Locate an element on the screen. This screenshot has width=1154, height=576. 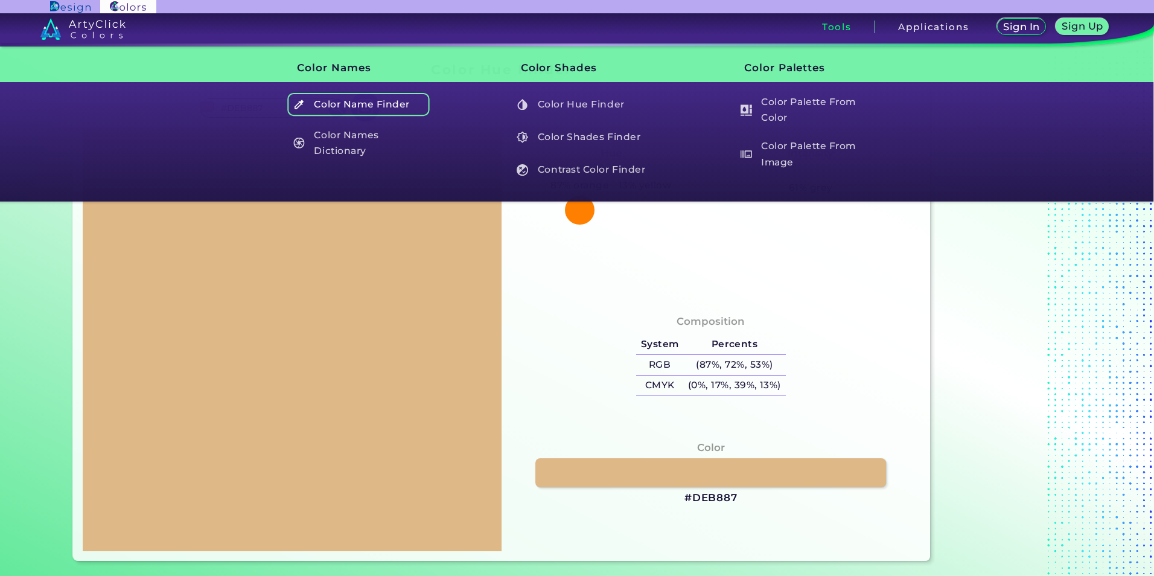
img: icon_color_hue_white.svg is located at coordinates (522, 104).